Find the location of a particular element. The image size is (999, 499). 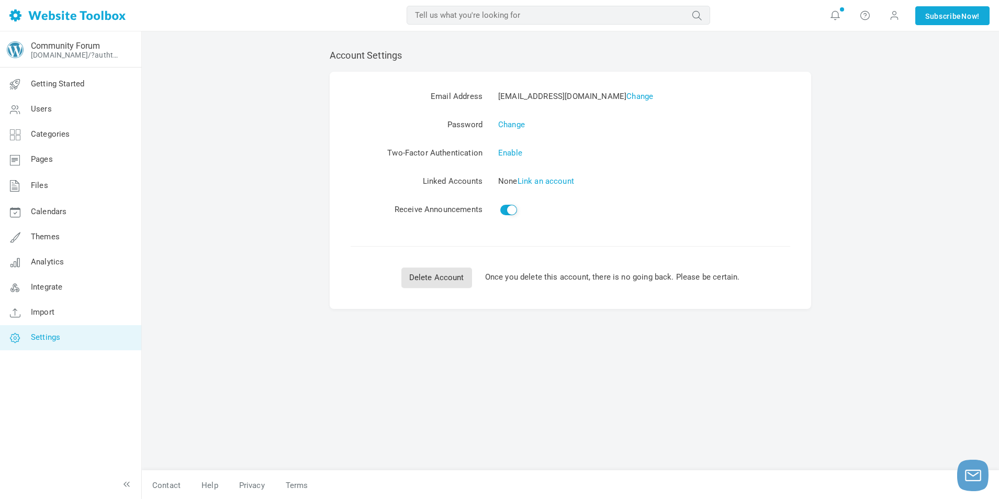

span: Integrate is located at coordinates (47, 287).